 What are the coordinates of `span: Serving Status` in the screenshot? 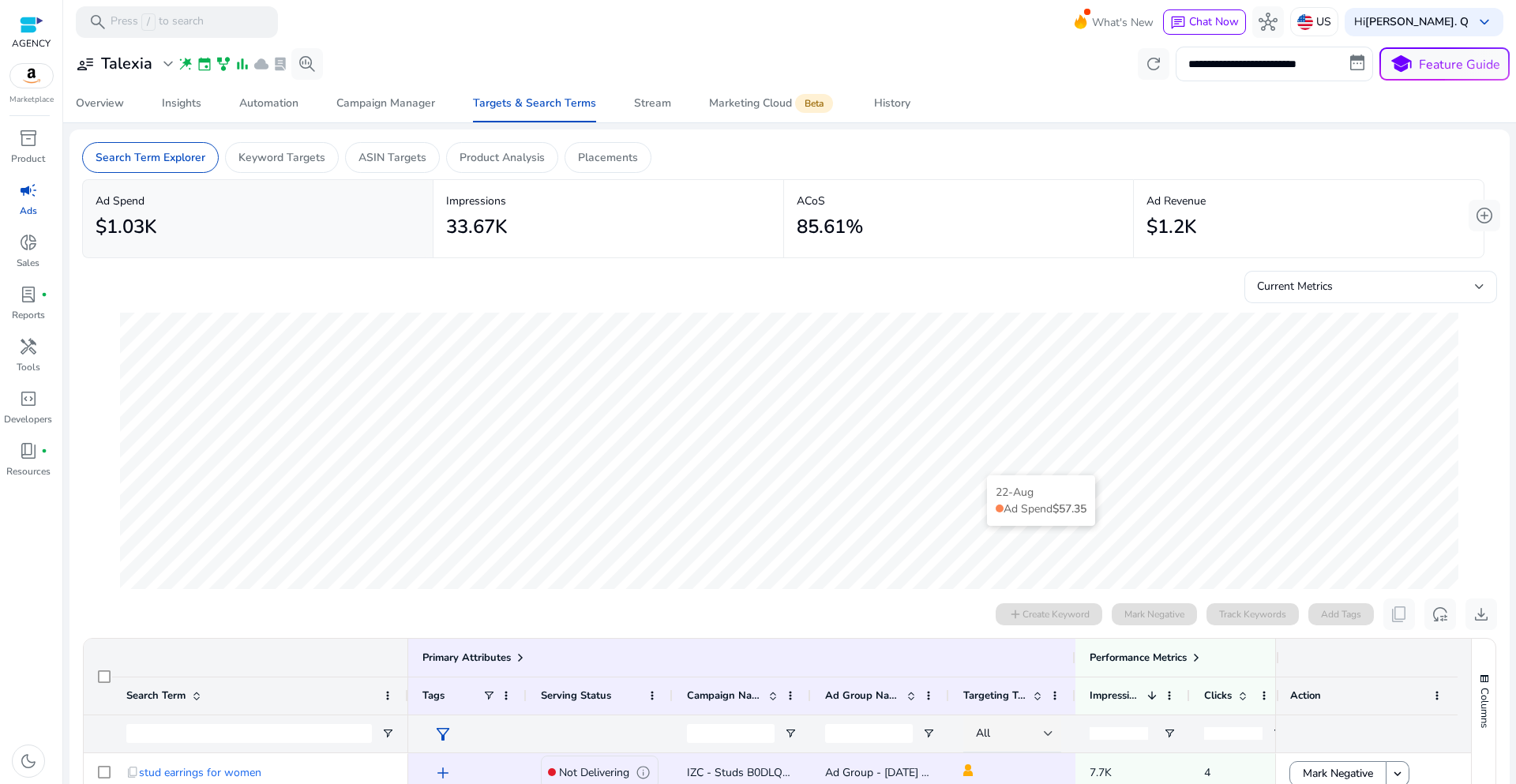 It's located at (576, 695).